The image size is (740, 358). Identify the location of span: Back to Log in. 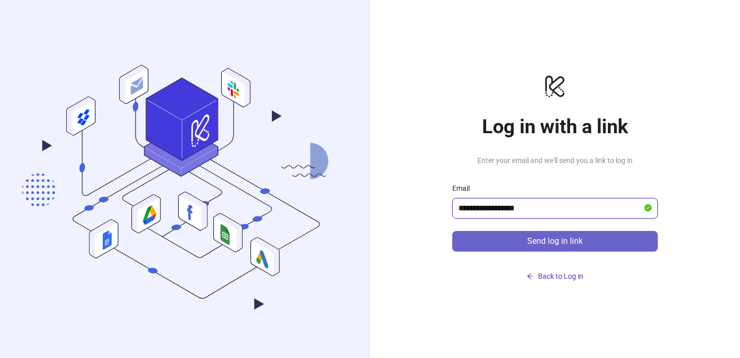
(561, 276).